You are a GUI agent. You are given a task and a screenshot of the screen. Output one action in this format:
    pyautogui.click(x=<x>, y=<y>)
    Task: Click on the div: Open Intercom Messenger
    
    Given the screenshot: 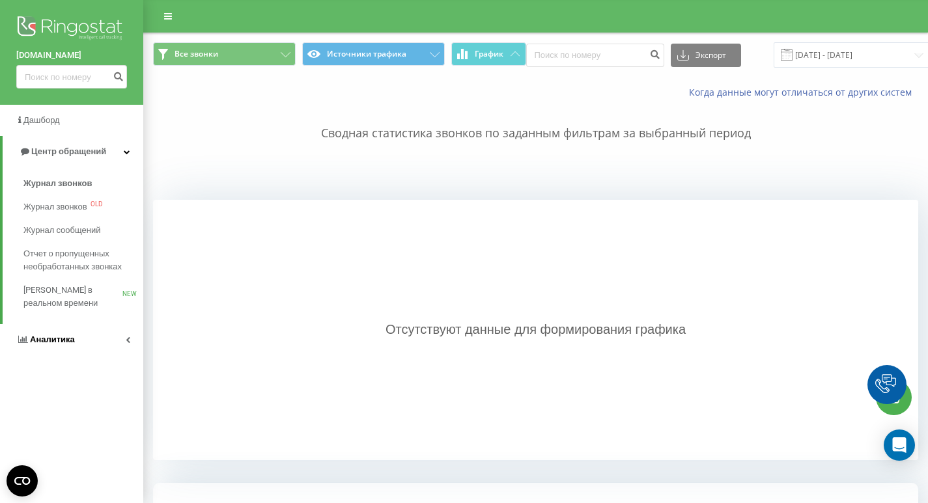 What is the action you would take?
    pyautogui.click(x=899, y=445)
    